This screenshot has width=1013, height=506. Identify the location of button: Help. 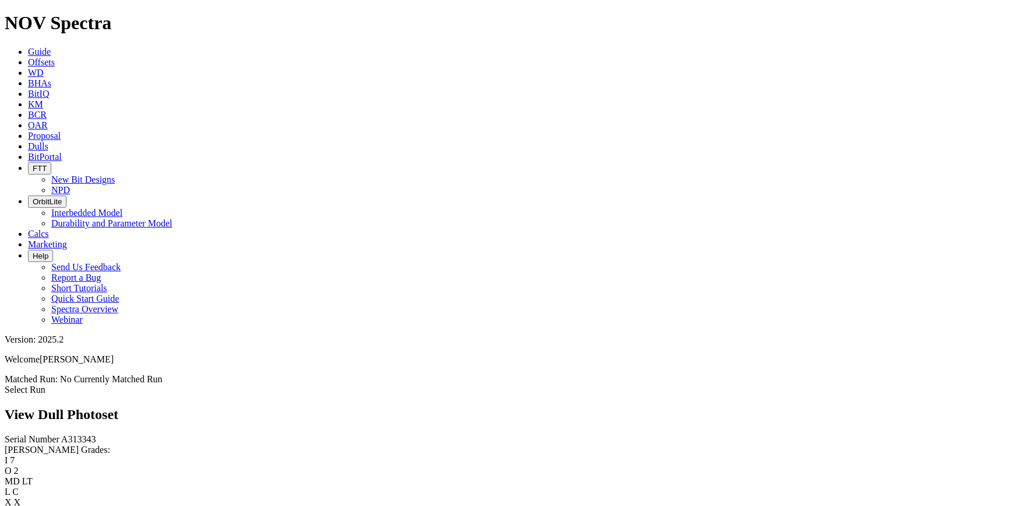
(40, 255).